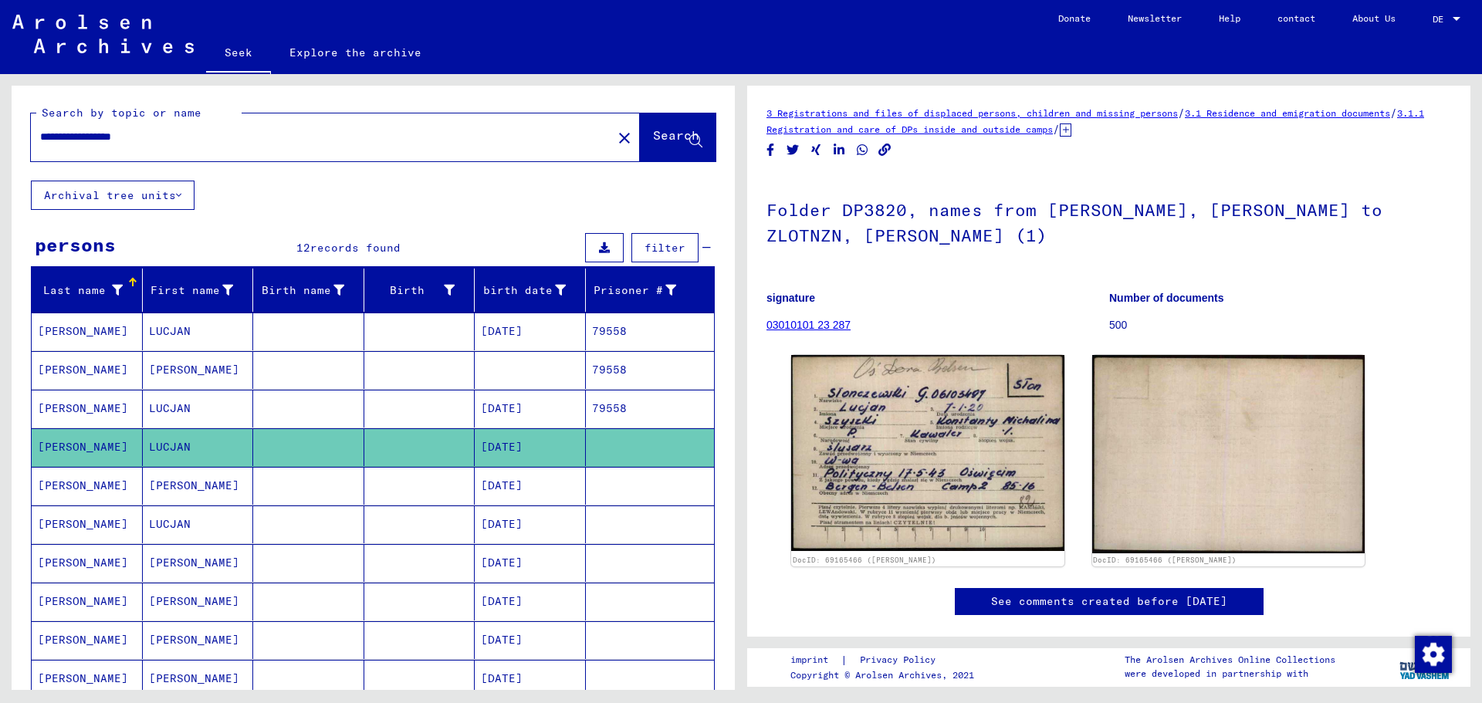 Image resolution: width=1482 pixels, height=703 pixels. Describe the element at coordinates (625, 137) in the screenshot. I see `button: Clear` at that location.